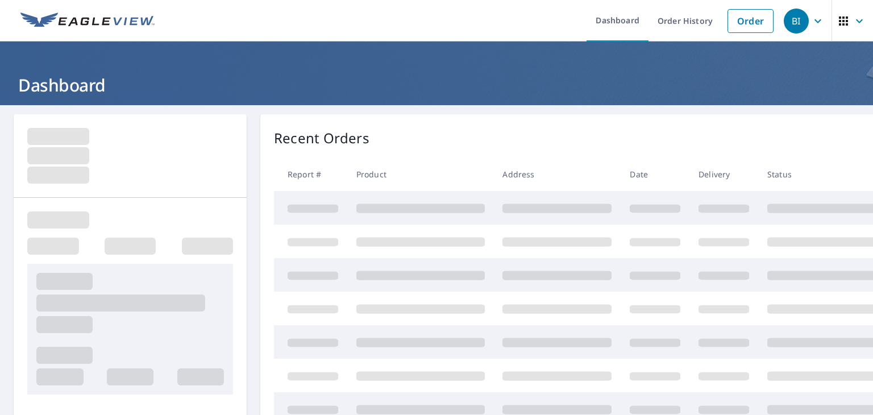  I want to click on th: Product, so click(421, 174).